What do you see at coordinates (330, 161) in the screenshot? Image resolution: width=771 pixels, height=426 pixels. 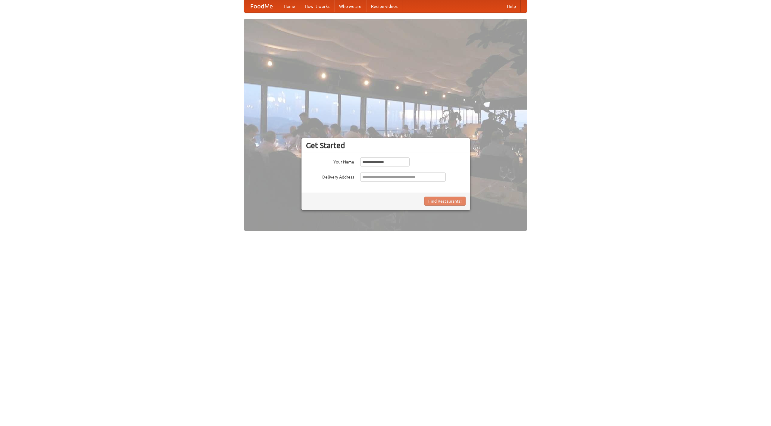 I see `label: Your Name` at bounding box center [330, 161].